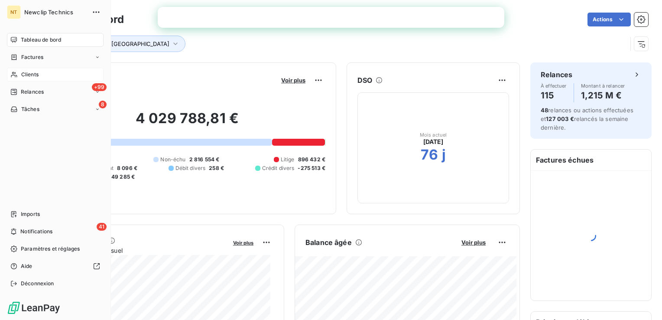 The width and height of the screenshot is (662, 320). Describe the element at coordinates (544, 110) in the screenshot. I see `span: 48` at that location.